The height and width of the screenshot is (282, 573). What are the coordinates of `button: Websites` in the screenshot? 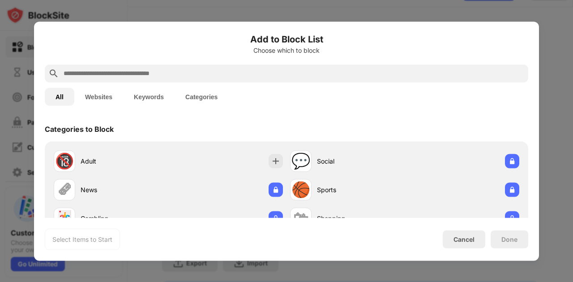 It's located at (98, 97).